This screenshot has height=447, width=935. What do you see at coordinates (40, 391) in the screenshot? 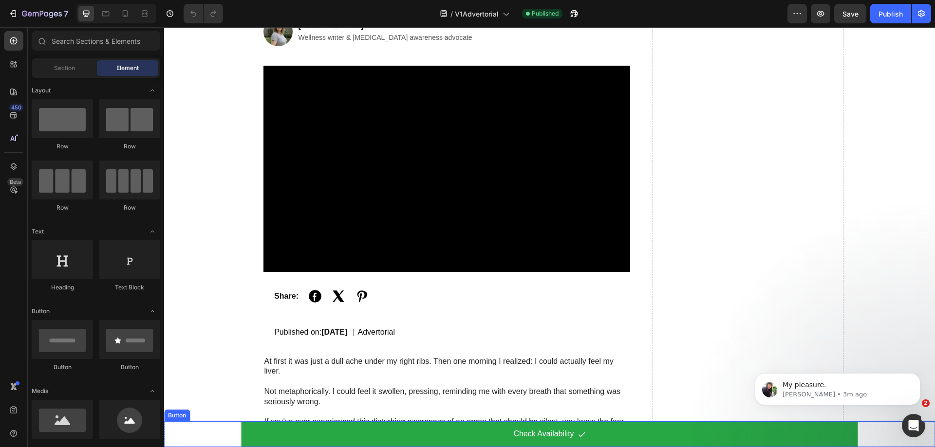
I see `span: Media` at bounding box center [40, 391].